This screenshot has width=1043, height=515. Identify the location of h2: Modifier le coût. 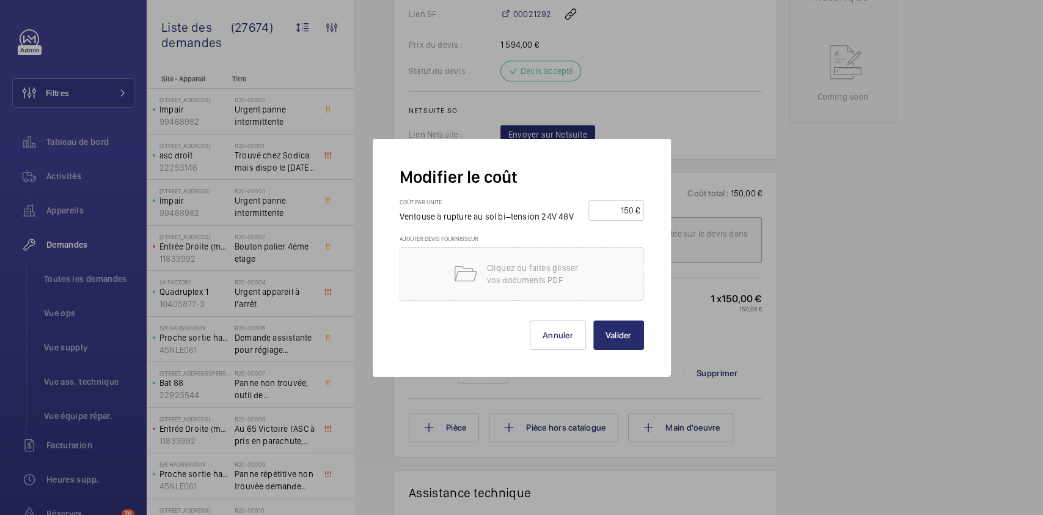
(522, 177).